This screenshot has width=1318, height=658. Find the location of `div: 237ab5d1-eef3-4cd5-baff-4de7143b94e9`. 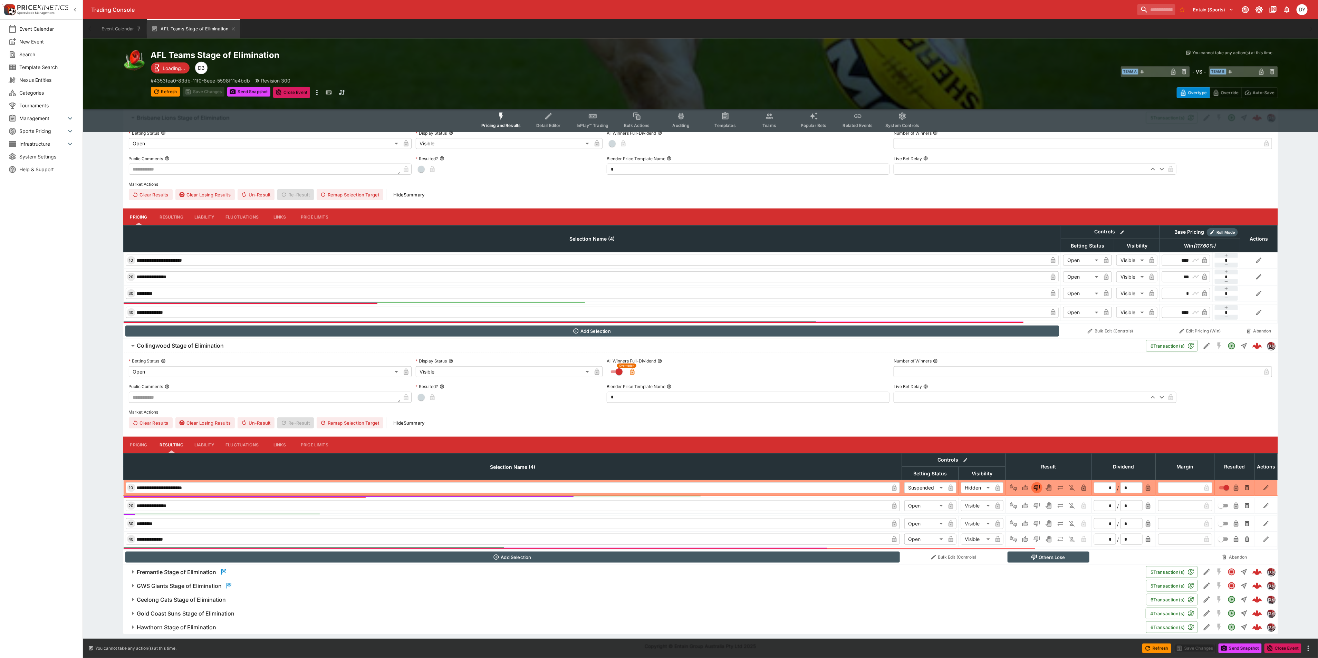

div: 237ab5d1-eef3-4cd5-baff-4de7143b94e9 is located at coordinates (1257, 346).